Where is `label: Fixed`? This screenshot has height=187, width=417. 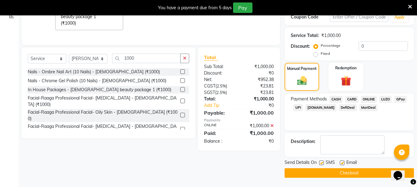
label: Fixed is located at coordinates (325, 54).